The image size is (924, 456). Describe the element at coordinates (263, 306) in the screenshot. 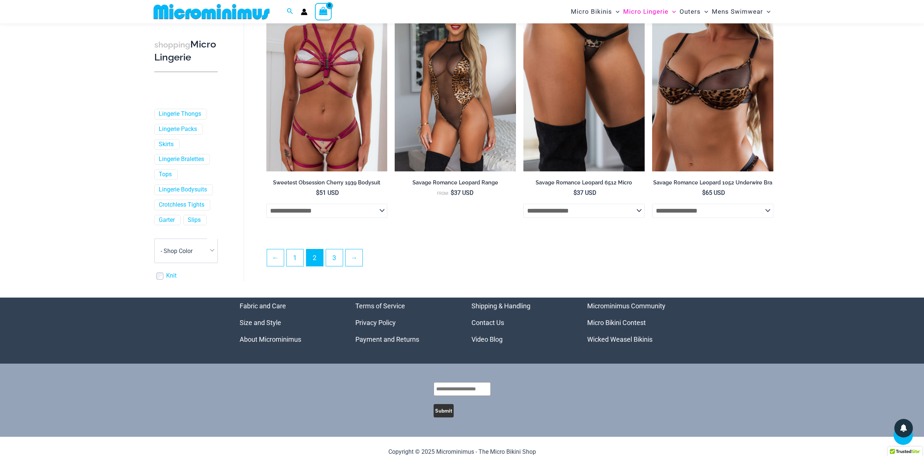

I see `a: Fabric and Care` at that location.